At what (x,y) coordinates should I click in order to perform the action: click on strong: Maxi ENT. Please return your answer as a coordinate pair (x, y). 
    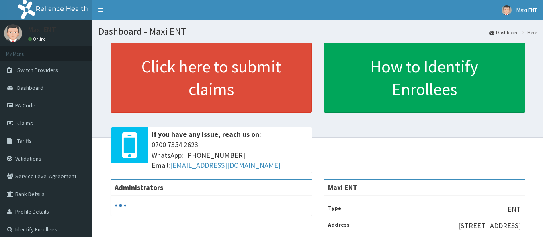
    Looking at the image, I should click on (343, 187).